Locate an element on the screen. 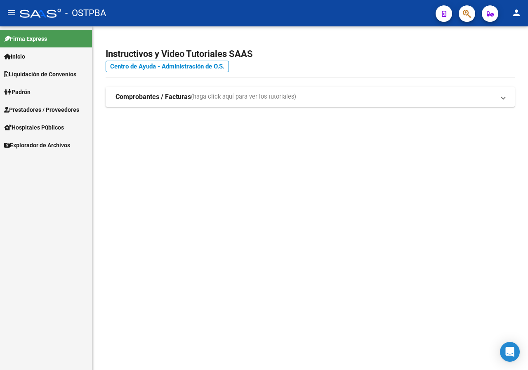  span: Firma Express is located at coordinates (26, 39).